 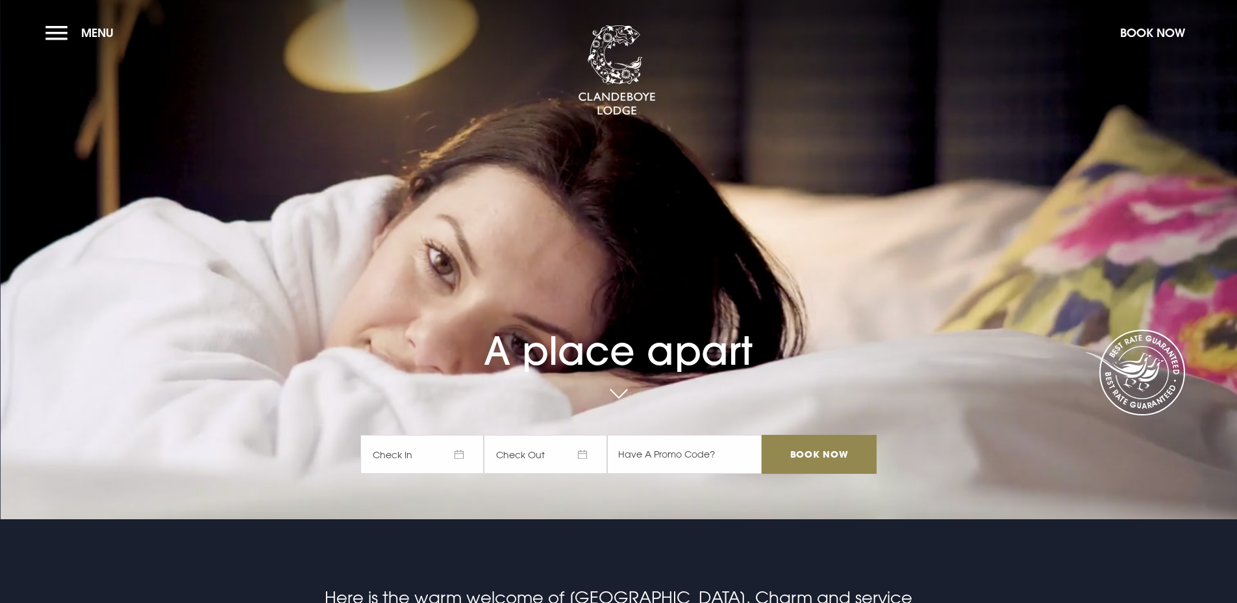 I want to click on span: Menu, so click(x=97, y=32).